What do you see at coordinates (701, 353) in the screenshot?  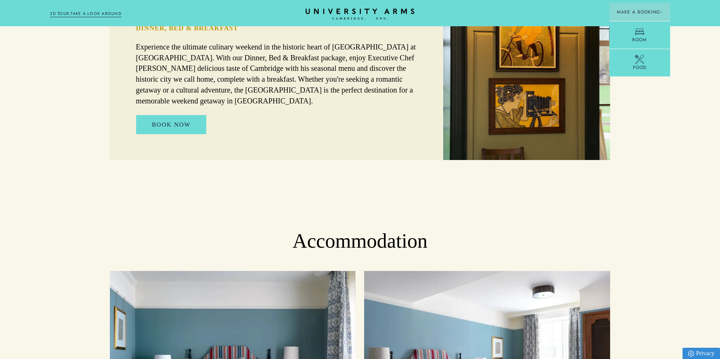 I see `a: Privacy` at bounding box center [701, 353].